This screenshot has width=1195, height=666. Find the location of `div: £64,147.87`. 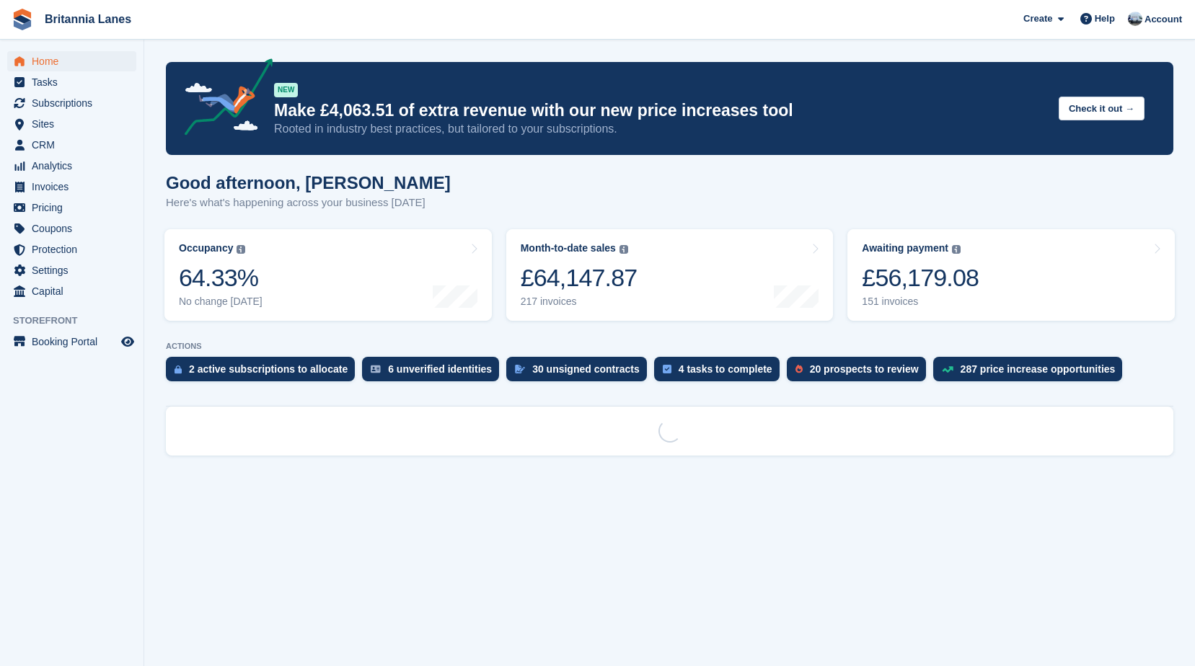

div: £64,147.87 is located at coordinates (579, 278).